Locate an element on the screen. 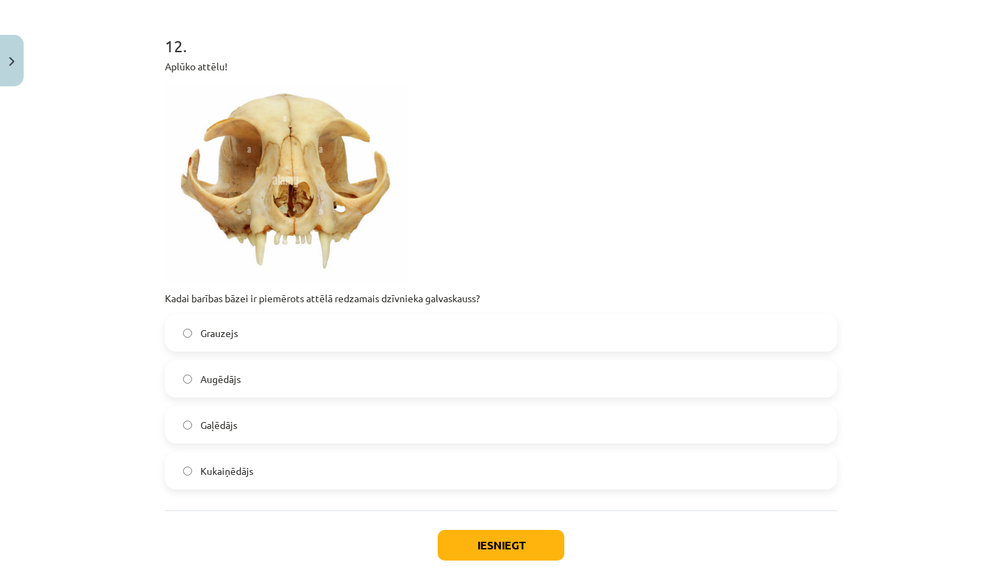 The image size is (1002, 571). input: Augēdājs is located at coordinates (187, 379).